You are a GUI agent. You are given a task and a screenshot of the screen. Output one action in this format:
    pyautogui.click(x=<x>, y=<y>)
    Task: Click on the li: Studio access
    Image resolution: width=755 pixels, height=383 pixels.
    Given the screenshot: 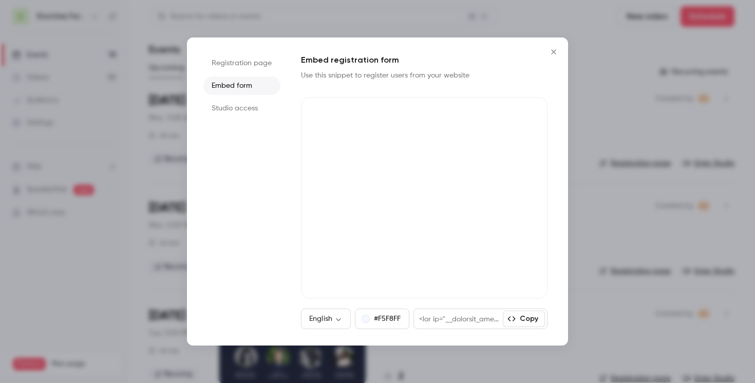 What is the action you would take?
    pyautogui.click(x=242, y=108)
    